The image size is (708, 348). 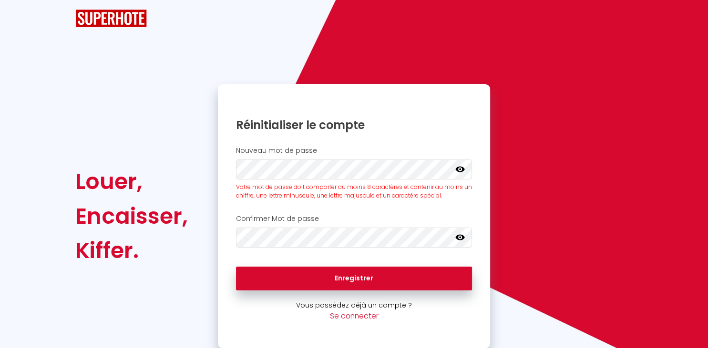 I want to click on div: Votre mot de passe doit comporter au moins 8 caractères et contenir au moins un chiffre, une lett..., so click(x=354, y=192).